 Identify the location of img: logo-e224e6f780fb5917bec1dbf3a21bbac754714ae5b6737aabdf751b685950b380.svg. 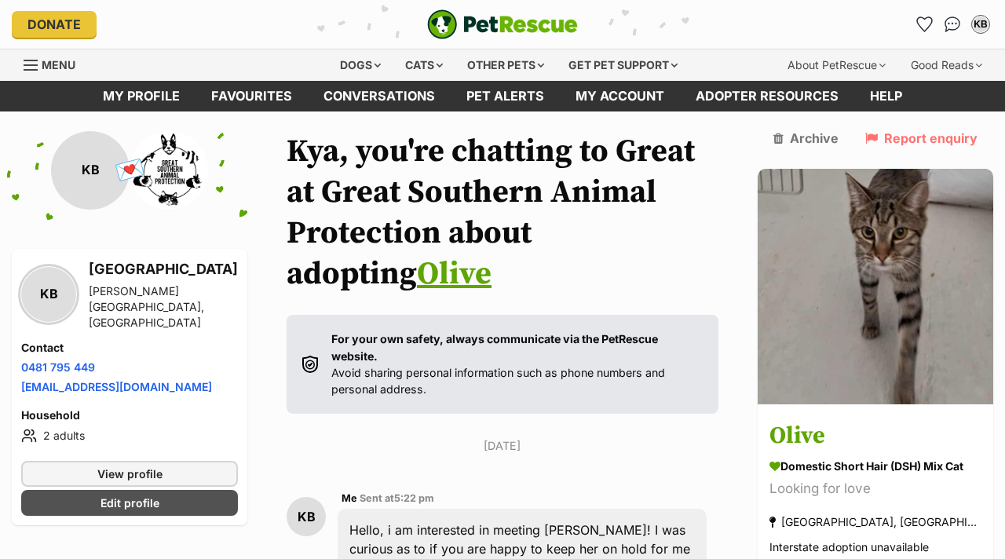
(503, 24).